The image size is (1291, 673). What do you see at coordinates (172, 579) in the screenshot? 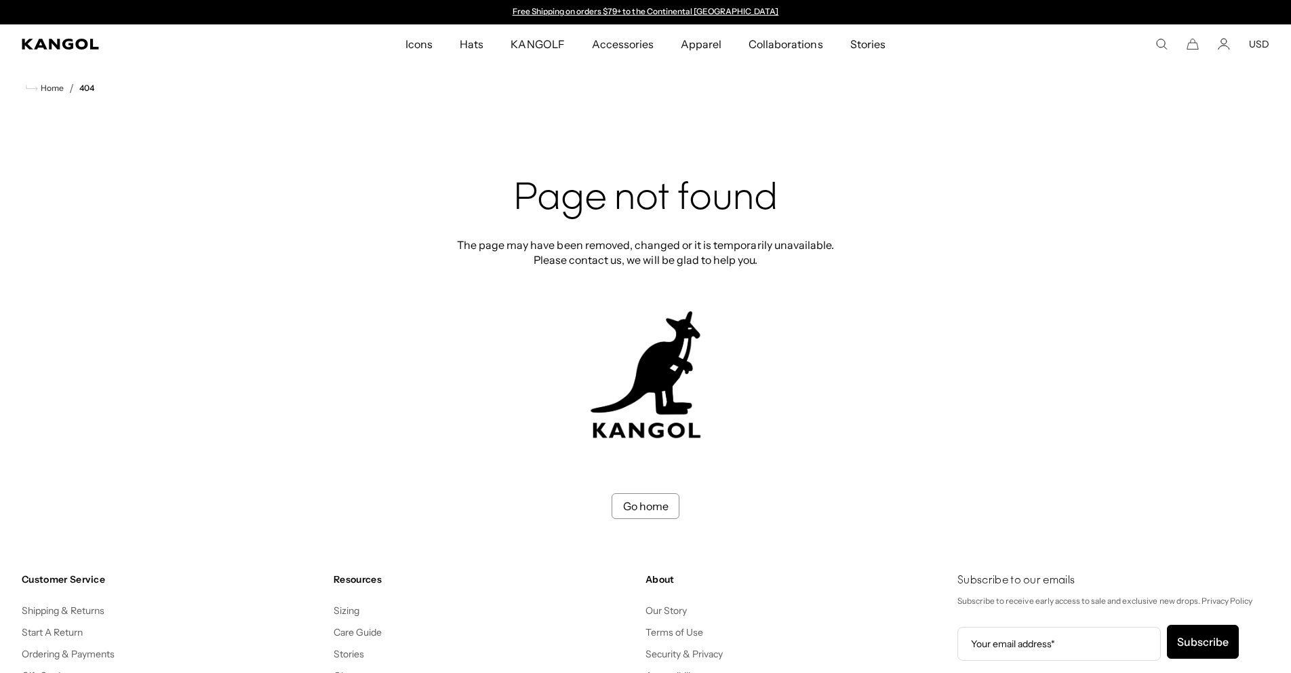
I see `h4: Customer Service` at bounding box center [172, 579].